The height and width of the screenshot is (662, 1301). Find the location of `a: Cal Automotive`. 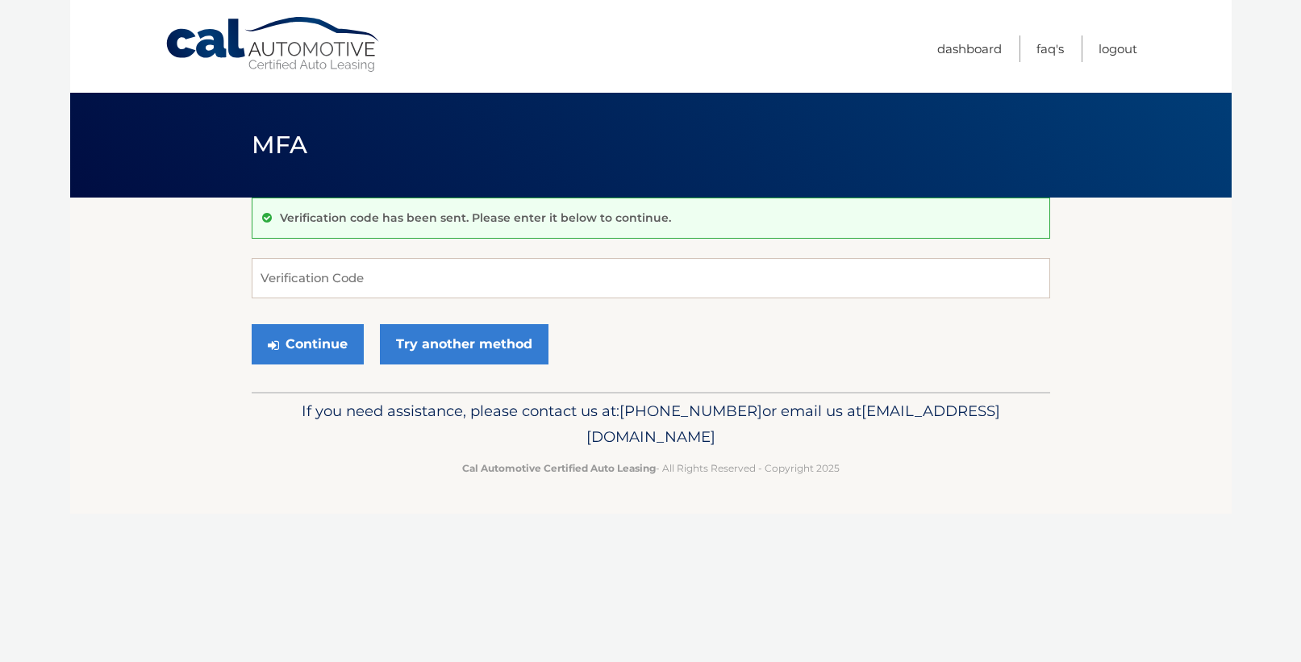

a: Cal Automotive is located at coordinates (273, 44).